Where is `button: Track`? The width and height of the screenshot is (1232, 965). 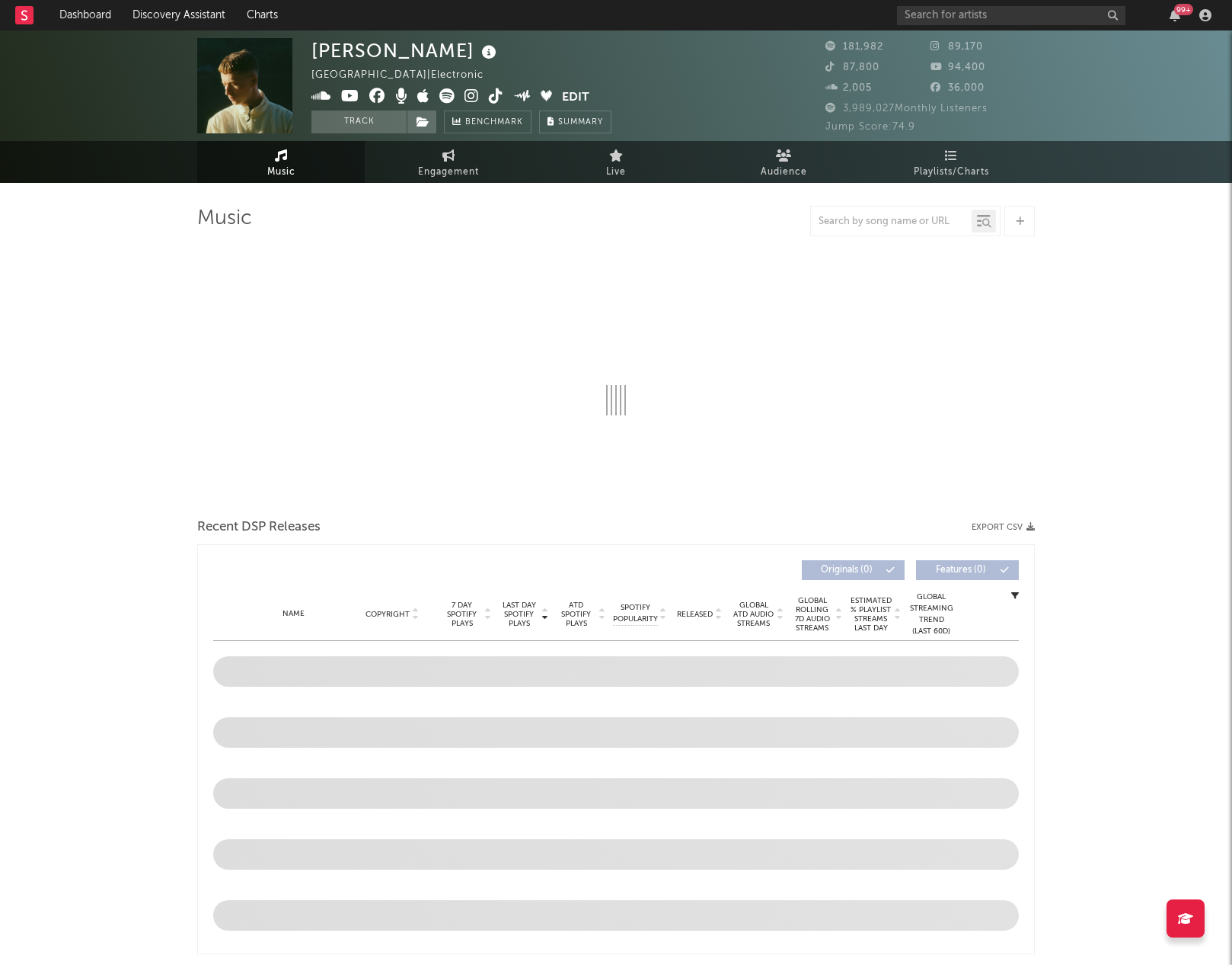
button: Track is located at coordinates (359, 122).